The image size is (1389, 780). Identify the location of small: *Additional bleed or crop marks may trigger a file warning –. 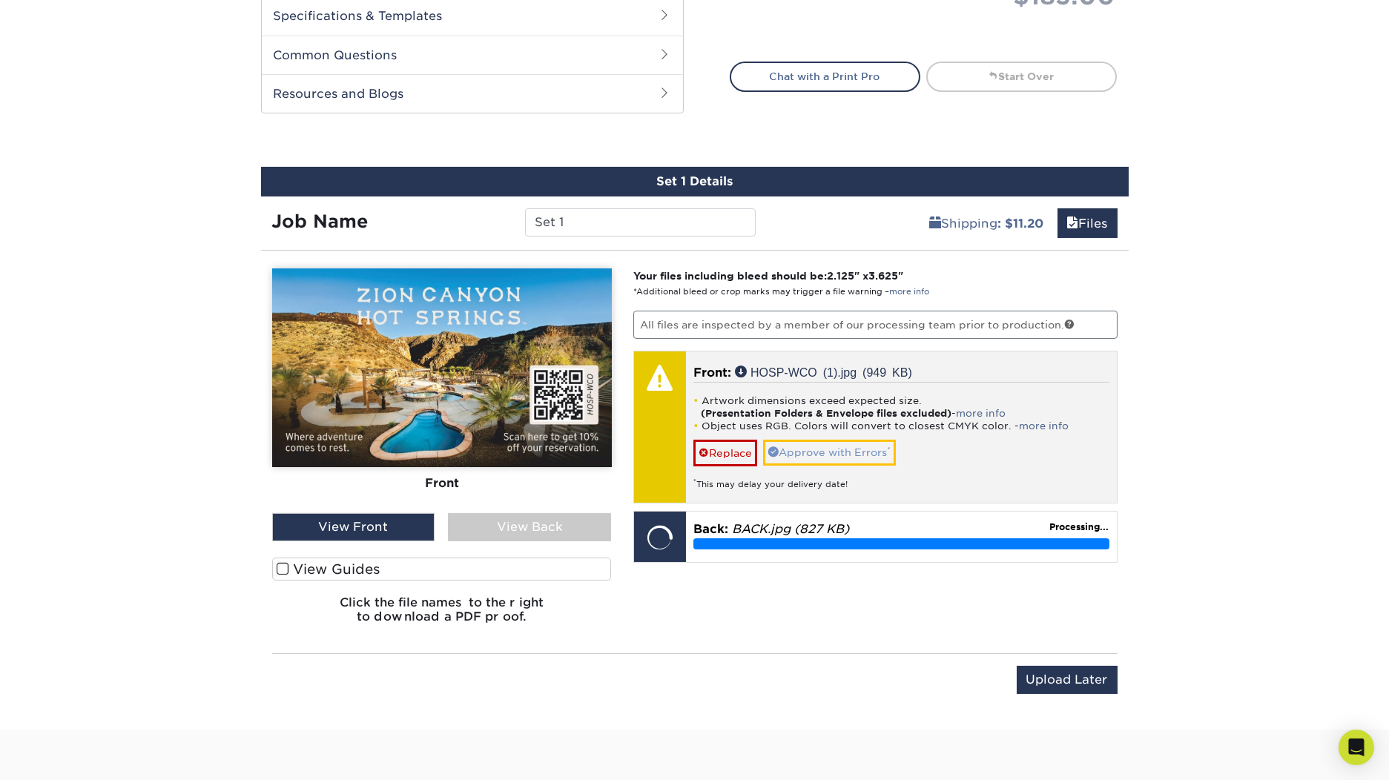
(781, 292).